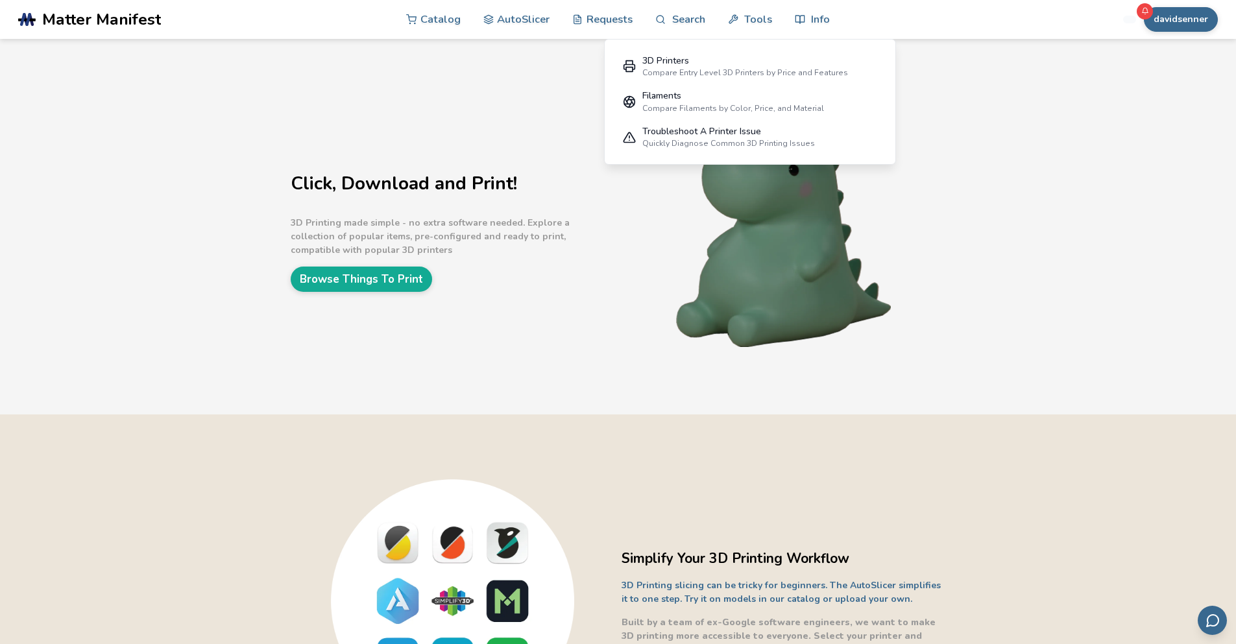 This screenshot has height=644, width=1236. What do you see at coordinates (784, 592) in the screenshot?
I see `p: 3D Printing slicing can be tricky for beginners. The AutoSlicer simplifies it to one step. Try it...` at bounding box center [784, 592].